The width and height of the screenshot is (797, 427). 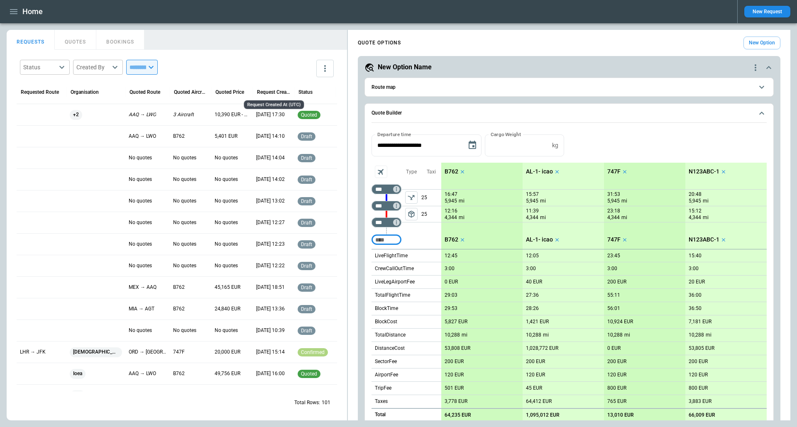 What do you see at coordinates (532, 194) in the screenshot?
I see `p: 15:57` at bounding box center [532, 194].